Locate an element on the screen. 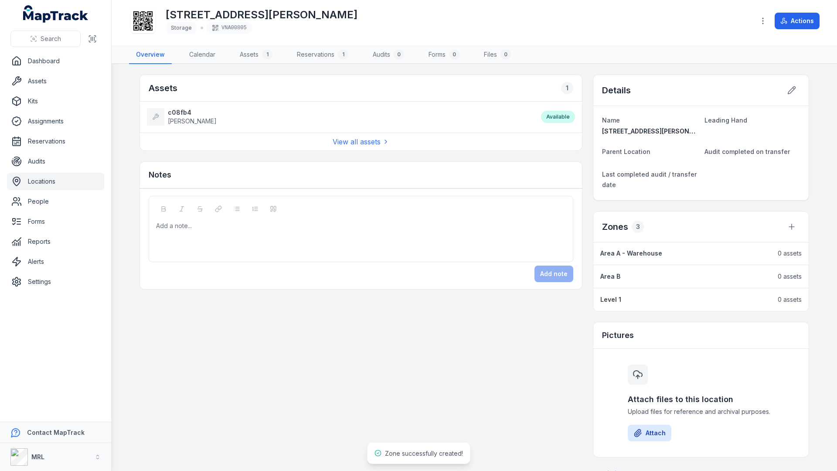 The width and height of the screenshot is (837, 471). div: Storage is located at coordinates (181, 28).